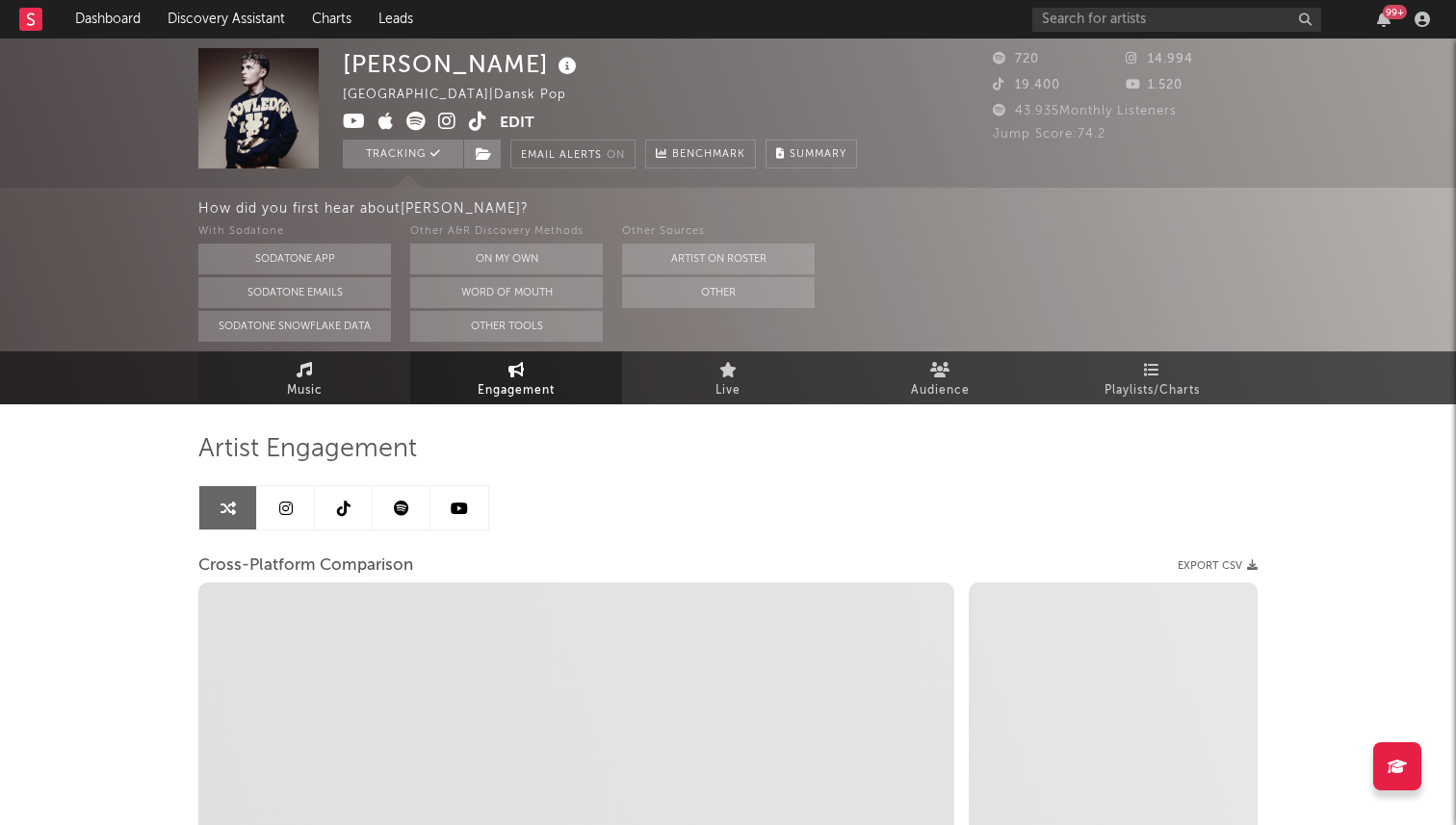 The image size is (1456, 825). Describe the element at coordinates (305, 377) in the screenshot. I see `a: Music` at that location.